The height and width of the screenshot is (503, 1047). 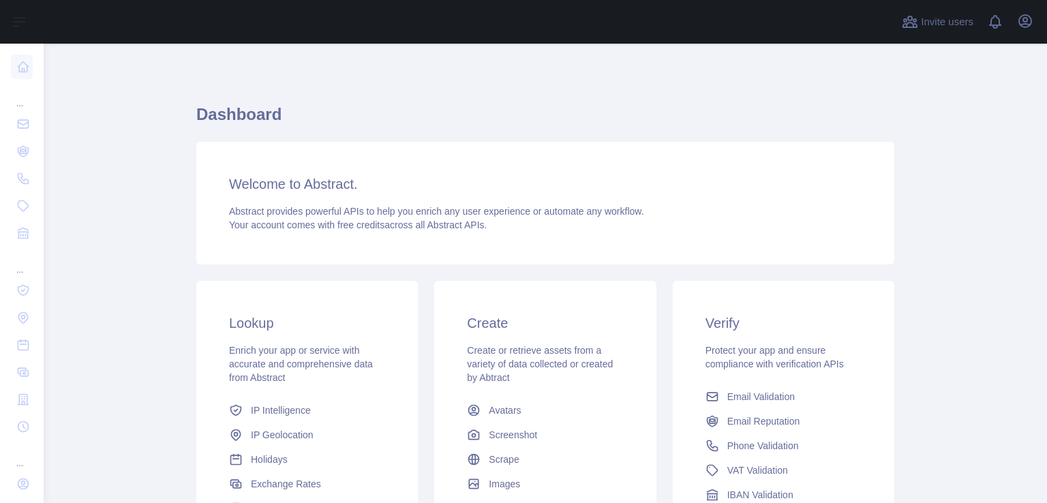 I want to click on h3: Verify, so click(x=783, y=323).